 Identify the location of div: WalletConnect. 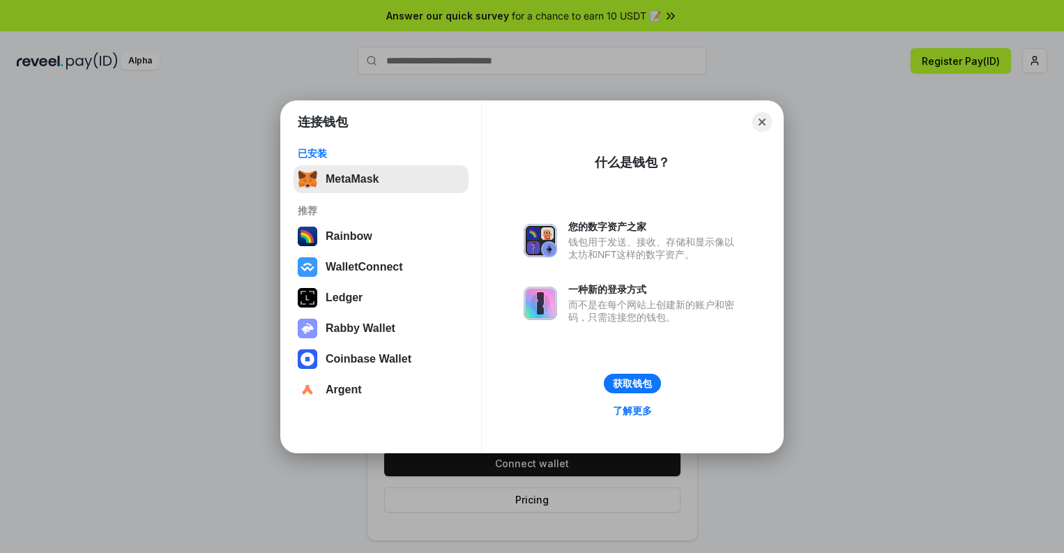
(364, 267).